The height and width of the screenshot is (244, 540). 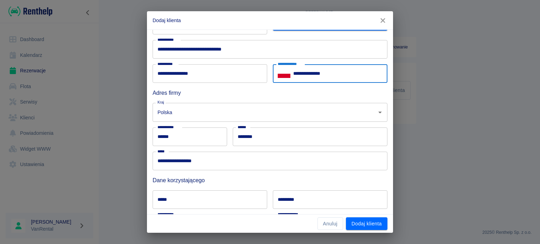 What do you see at coordinates (270, 93) in the screenshot?
I see `h6: Adres firmy` at bounding box center [270, 93].